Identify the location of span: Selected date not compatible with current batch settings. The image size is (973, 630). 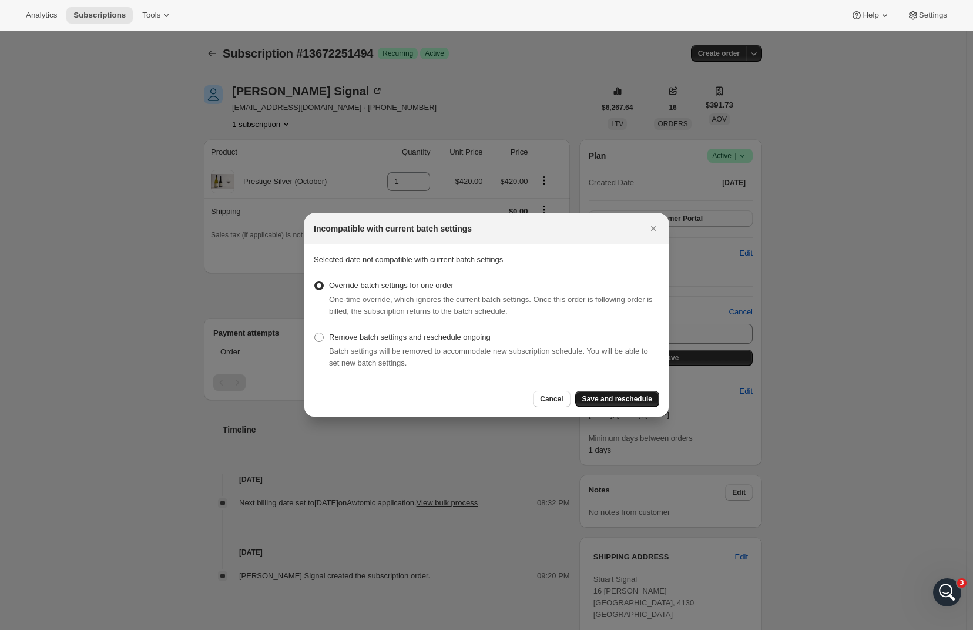
(408, 259).